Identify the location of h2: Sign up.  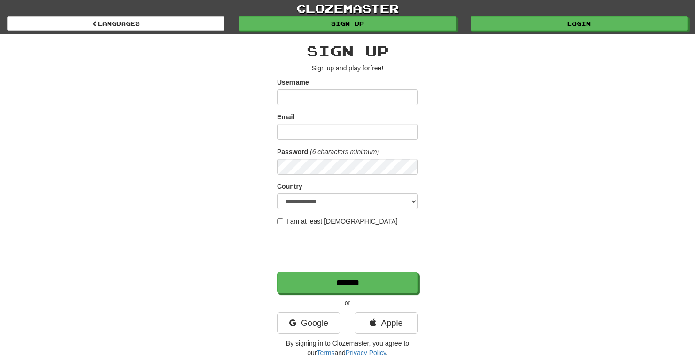
(347, 51).